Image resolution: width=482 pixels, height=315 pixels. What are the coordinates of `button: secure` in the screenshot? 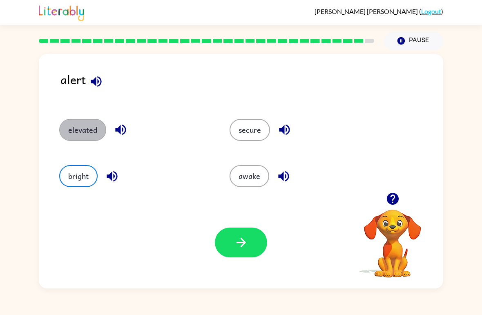 It's located at (250, 130).